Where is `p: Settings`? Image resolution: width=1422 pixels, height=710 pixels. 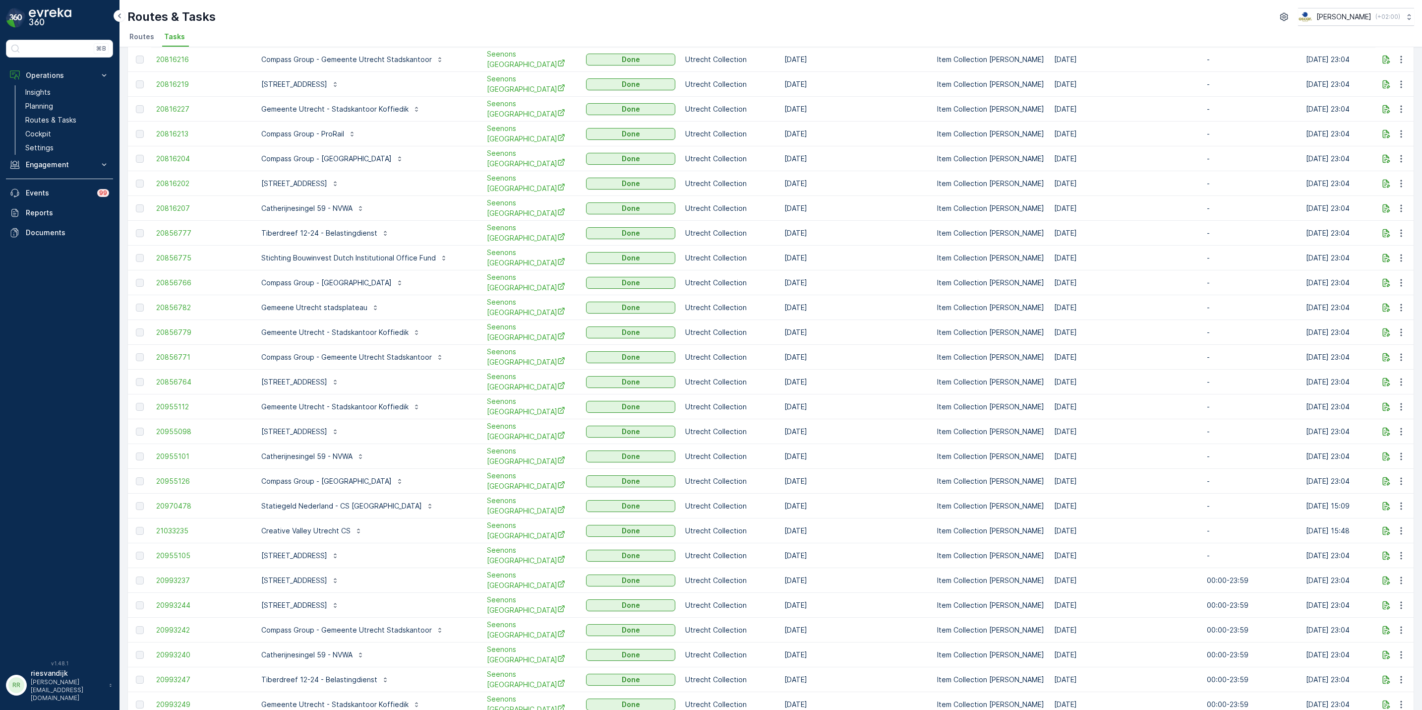
p: Settings is located at coordinates (39, 148).